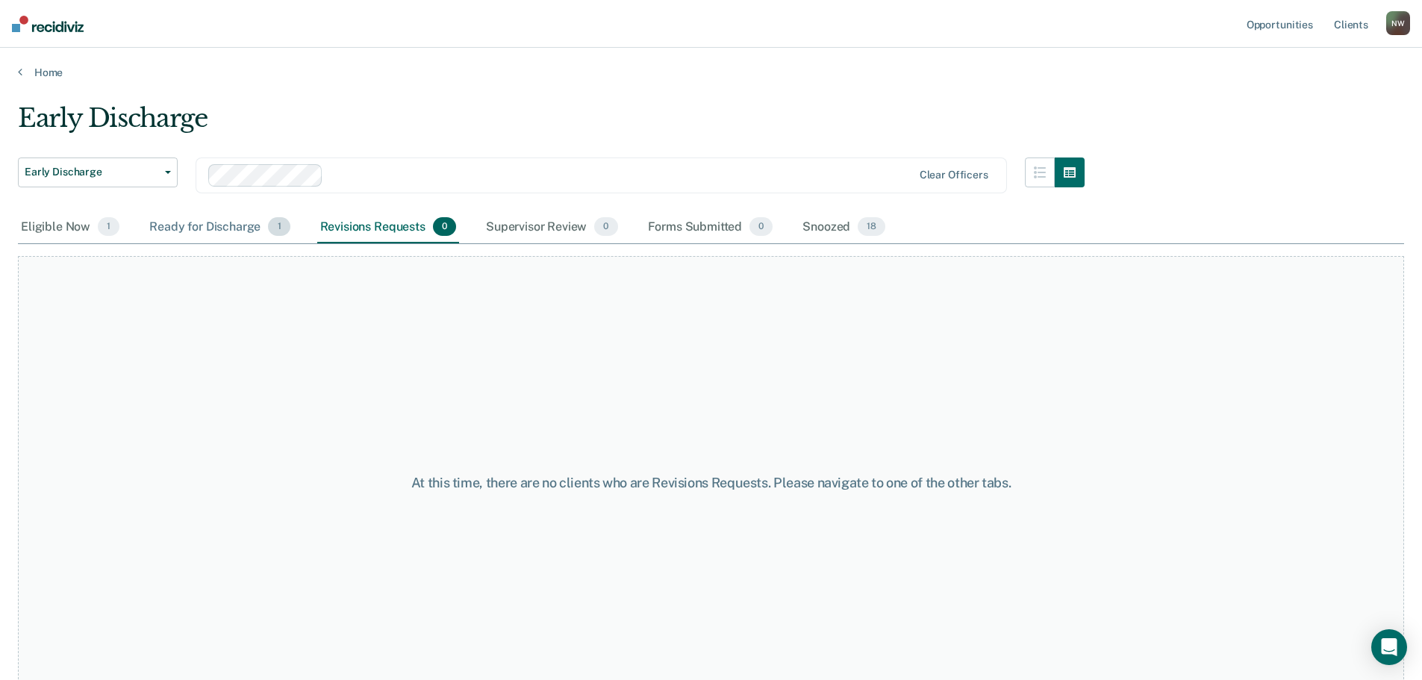  I want to click on span: 18, so click(871, 227).